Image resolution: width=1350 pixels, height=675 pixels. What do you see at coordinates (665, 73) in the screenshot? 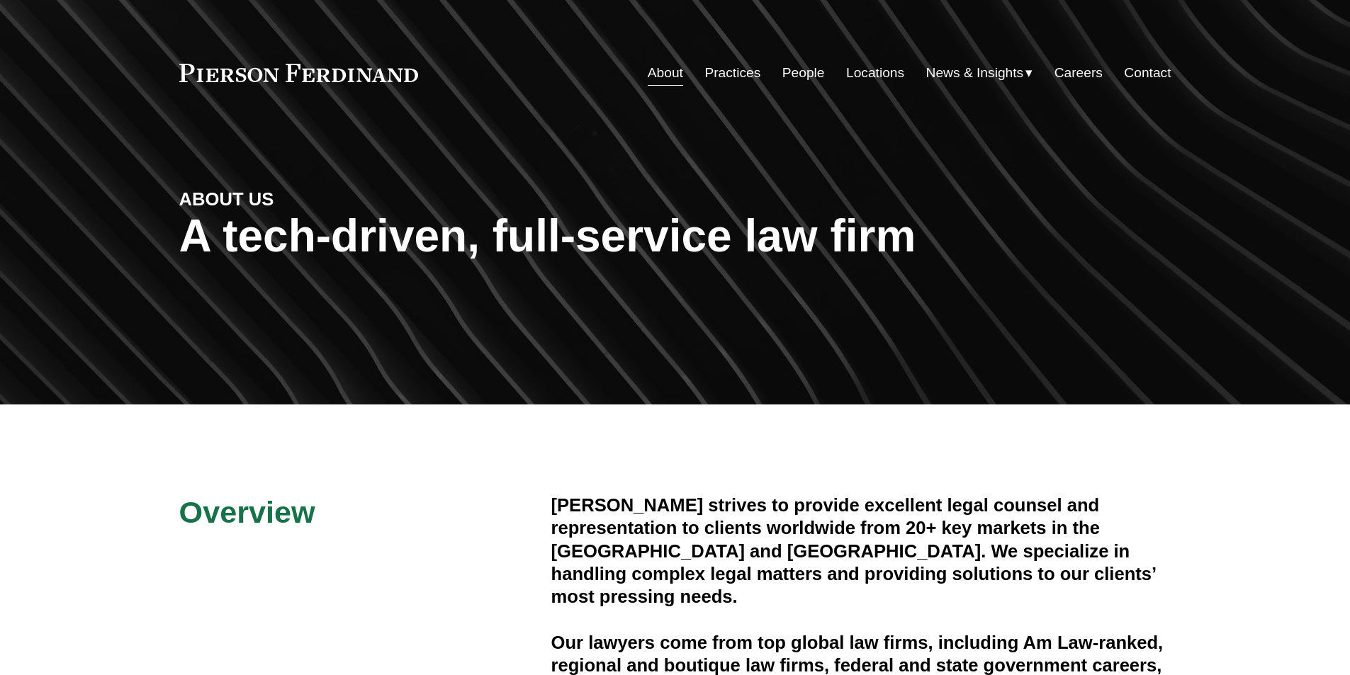
I see `a: About` at bounding box center [665, 73].